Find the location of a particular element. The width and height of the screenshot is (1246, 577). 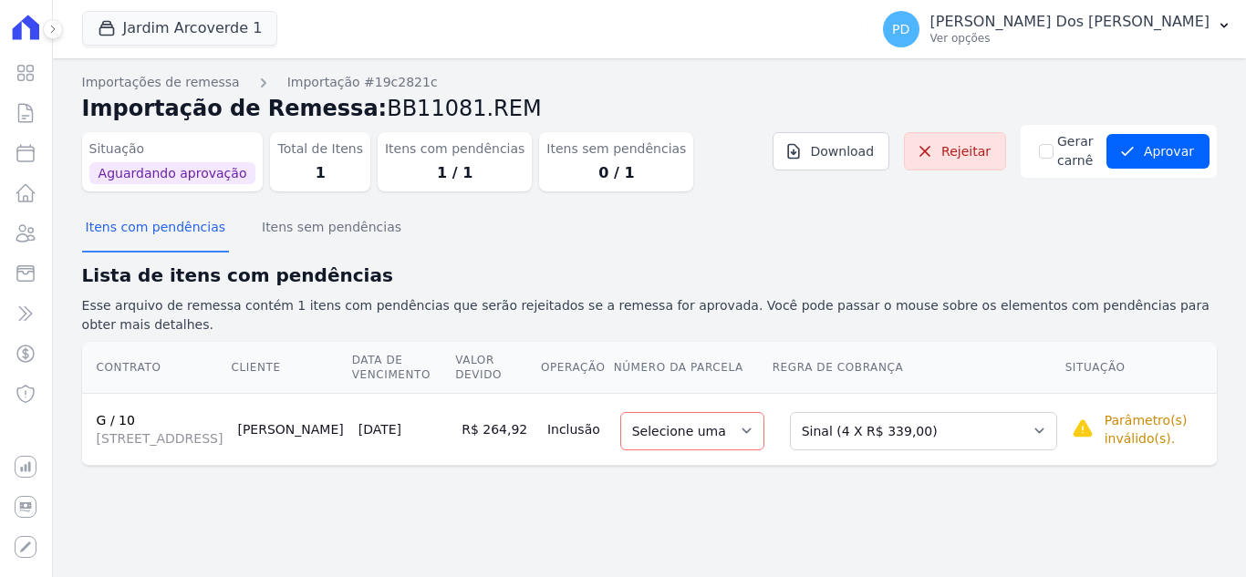

dd: 1 is located at coordinates (320, 173).